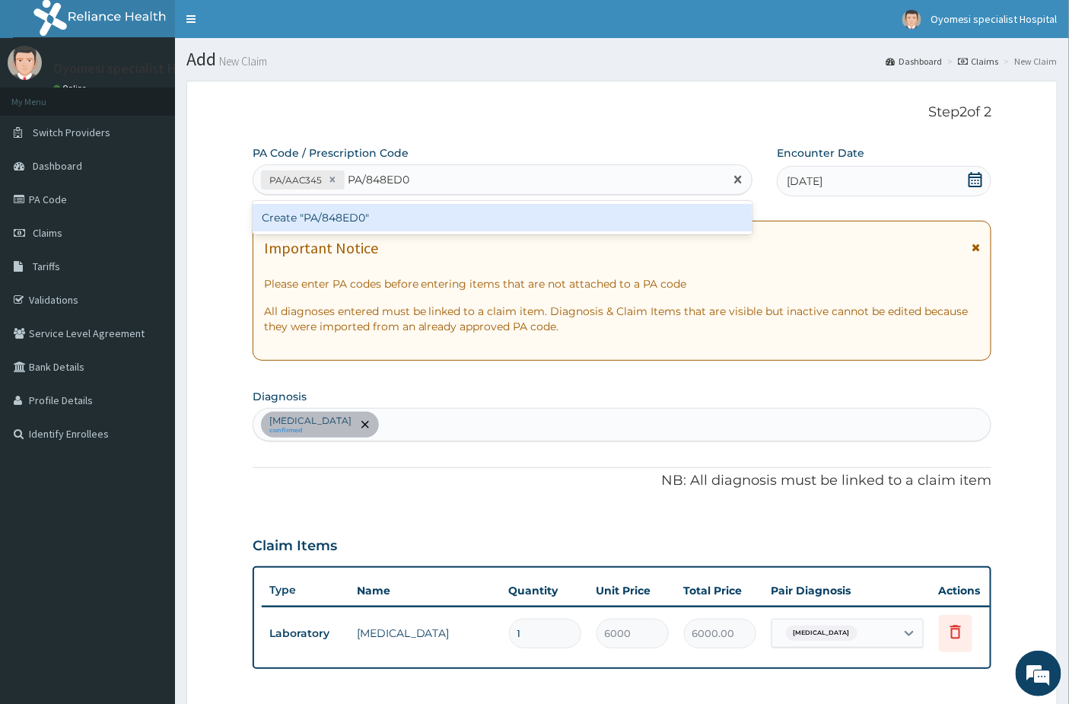 The height and width of the screenshot is (704, 1069). What do you see at coordinates (720, 590) in the screenshot?
I see `th: Total Price` at bounding box center [720, 590].